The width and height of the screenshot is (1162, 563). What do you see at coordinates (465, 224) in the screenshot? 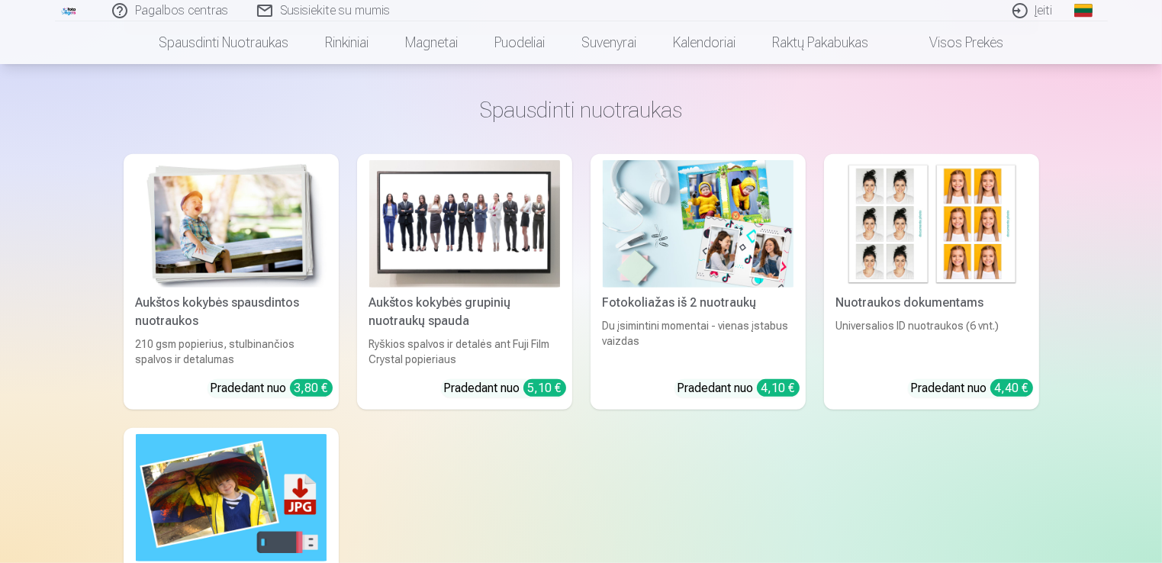
I see `img: Aukštos kokybės grupinių nuotraukų spauda` at bounding box center [465, 224].